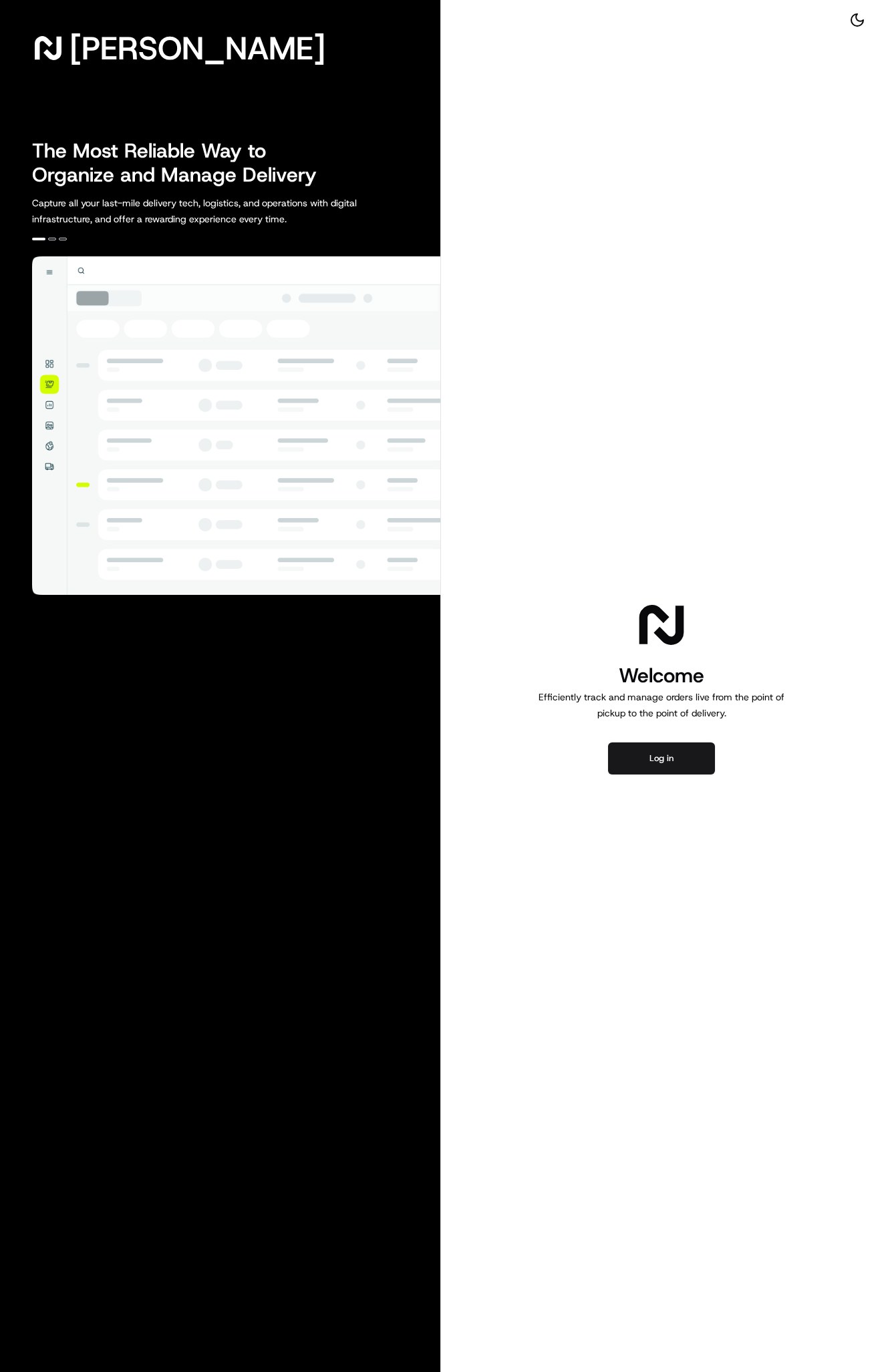  I want to click on p: Efficiently track and manage orders live from the point of pickup to the point of delivery., so click(662, 705).